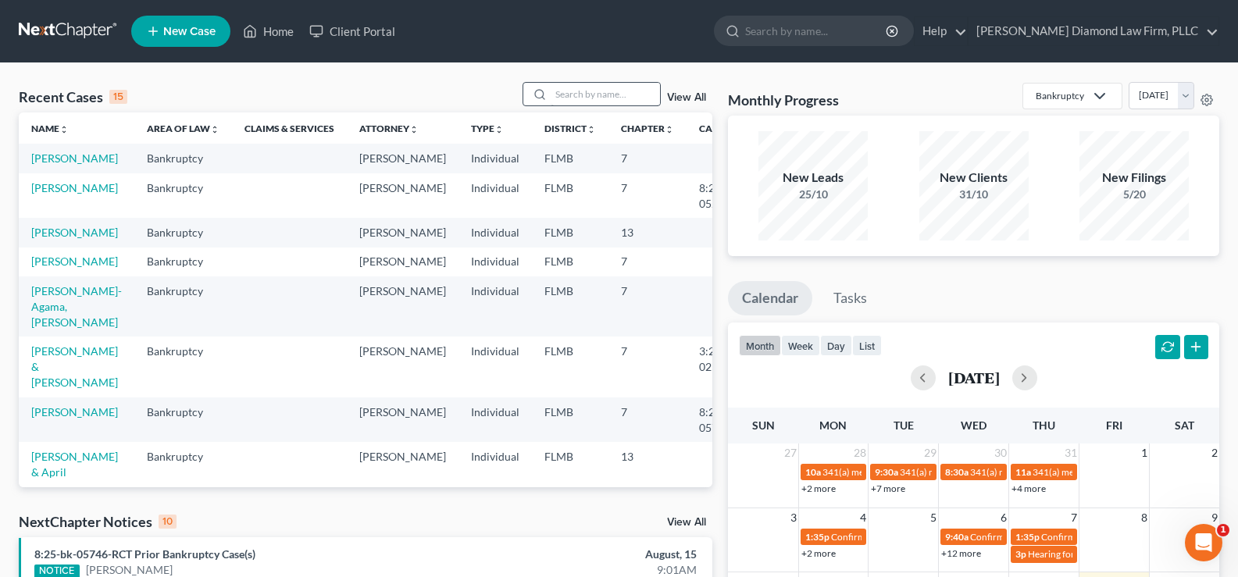 This screenshot has width=1238, height=577. Describe the element at coordinates (940, 31) in the screenshot. I see `a: Help` at that location.